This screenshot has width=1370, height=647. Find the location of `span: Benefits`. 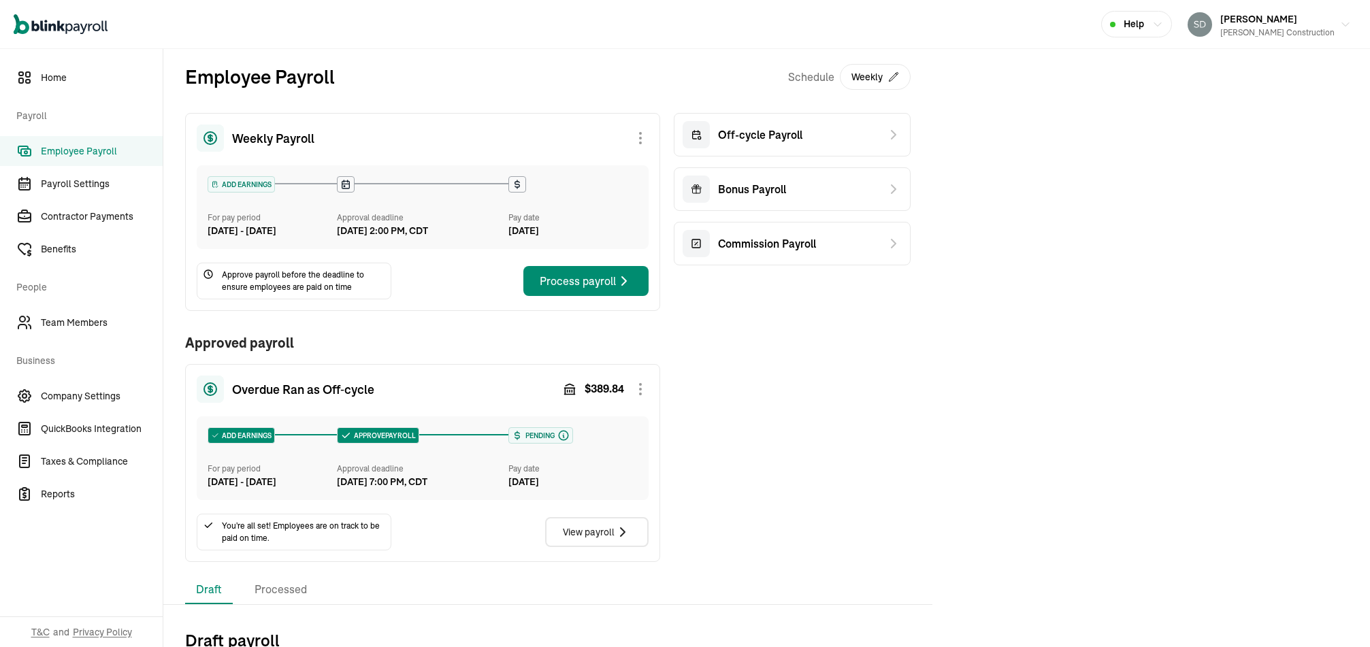

span: Benefits is located at coordinates (101, 249).